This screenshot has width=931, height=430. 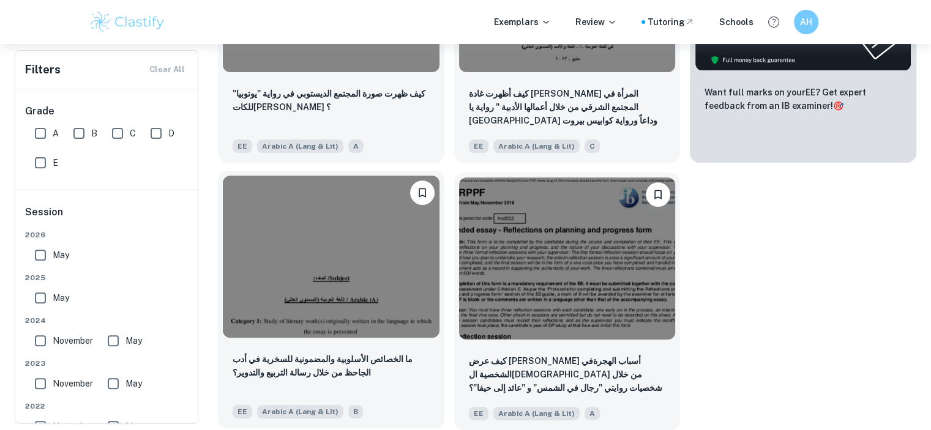 I want to click on div: Schools, so click(x=736, y=22).